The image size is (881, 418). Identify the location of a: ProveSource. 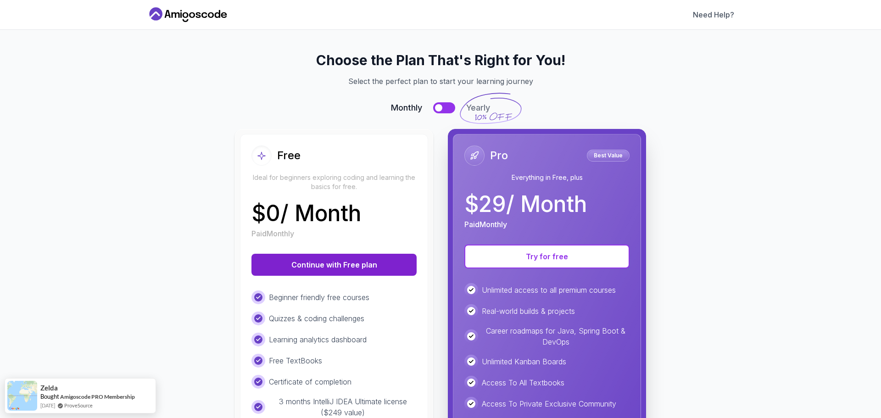
(79, 405).